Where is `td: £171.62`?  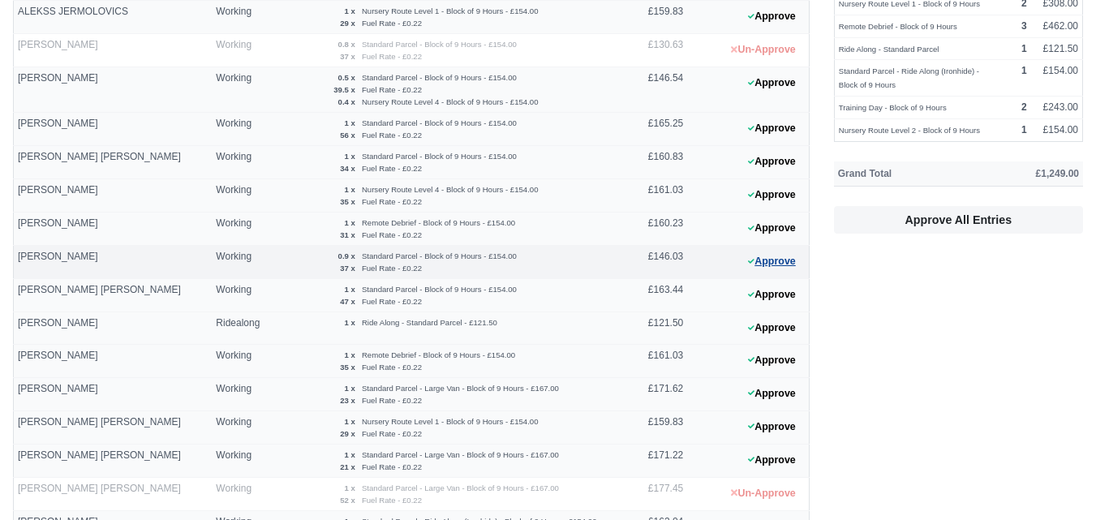 td: £171.62 is located at coordinates (652, 394).